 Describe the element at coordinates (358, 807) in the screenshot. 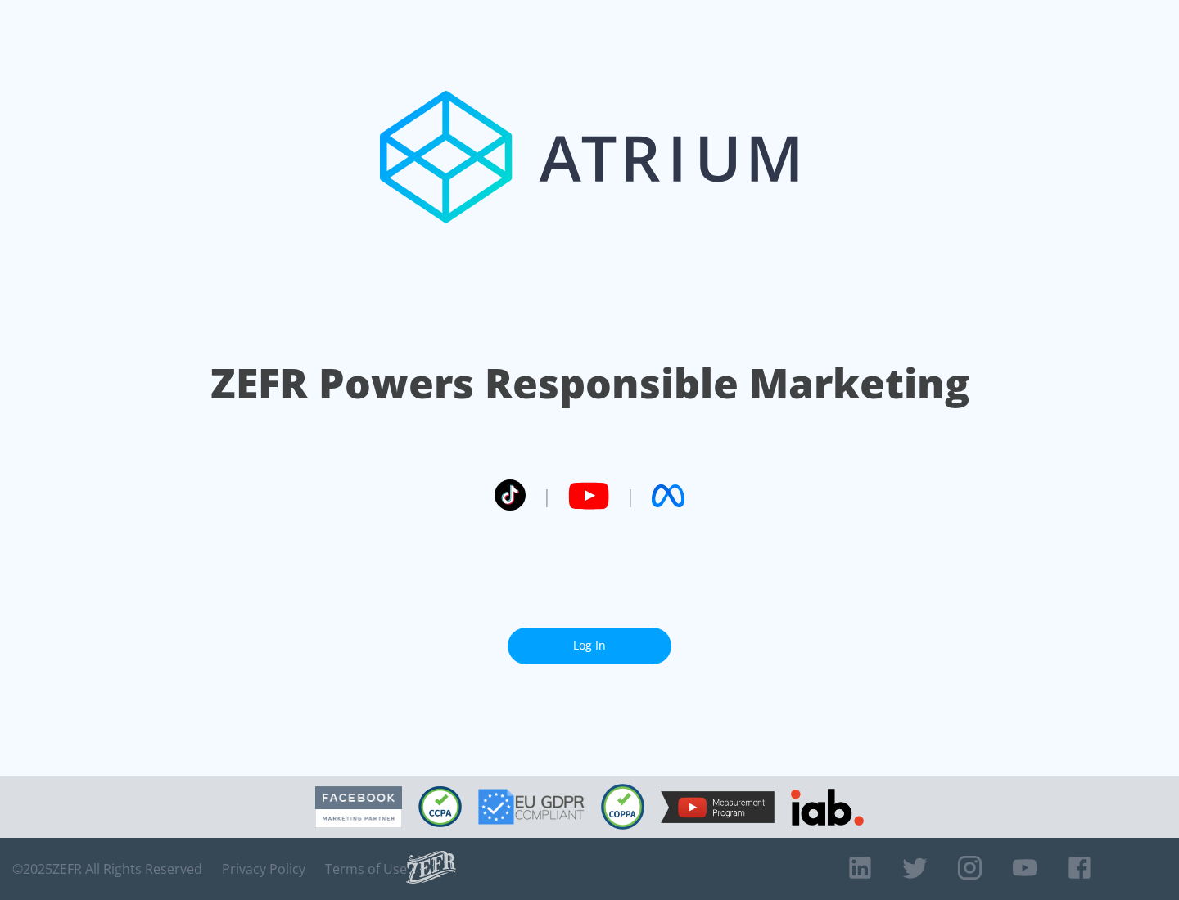

I see `img: Facebook Marketing Partner` at that location.